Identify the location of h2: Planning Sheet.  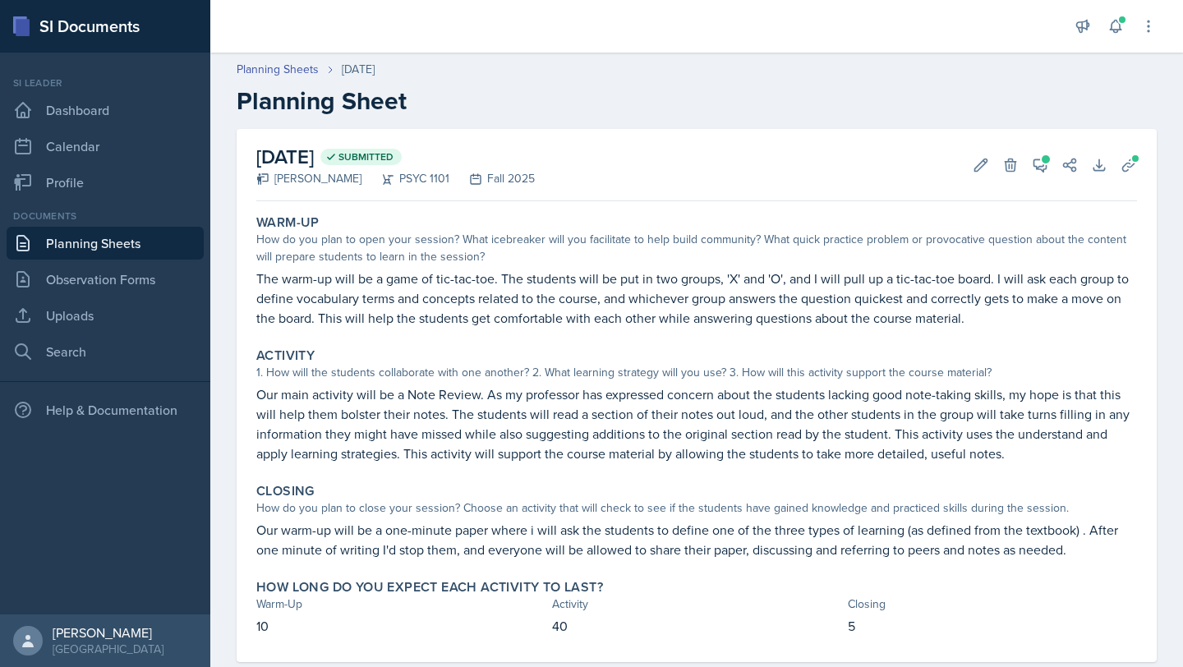
(697, 101).